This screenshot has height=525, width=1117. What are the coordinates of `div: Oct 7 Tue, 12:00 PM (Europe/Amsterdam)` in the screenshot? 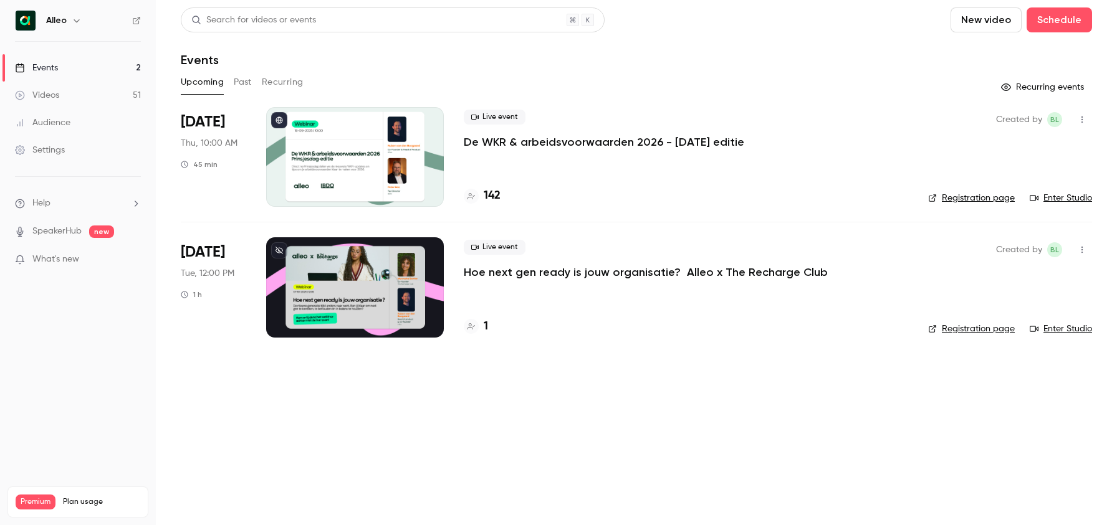 It's located at (213, 287).